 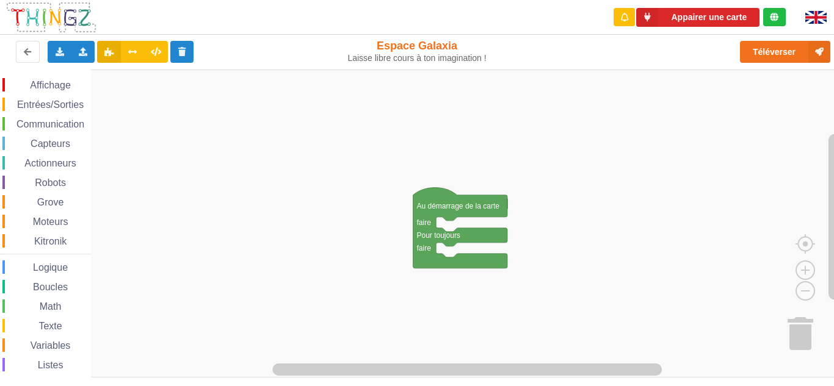 What do you see at coordinates (416, 58) in the screenshot?
I see `div: Laisse libre cours à ton imagination !` at bounding box center [416, 58].